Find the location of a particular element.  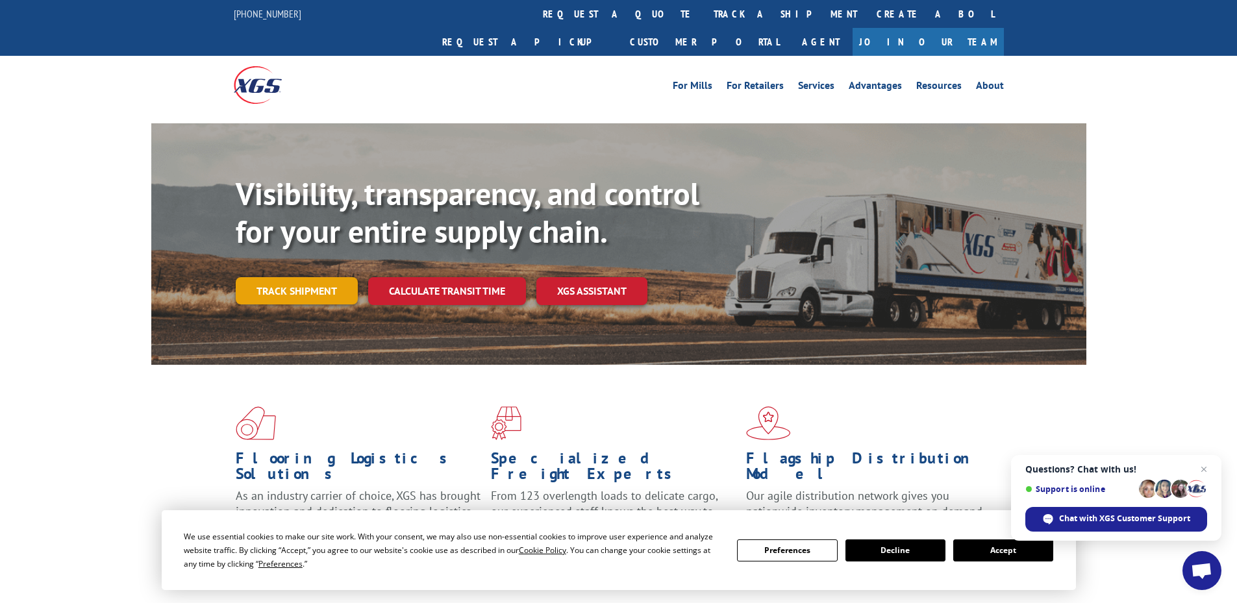

a: Agent is located at coordinates (821, 42).